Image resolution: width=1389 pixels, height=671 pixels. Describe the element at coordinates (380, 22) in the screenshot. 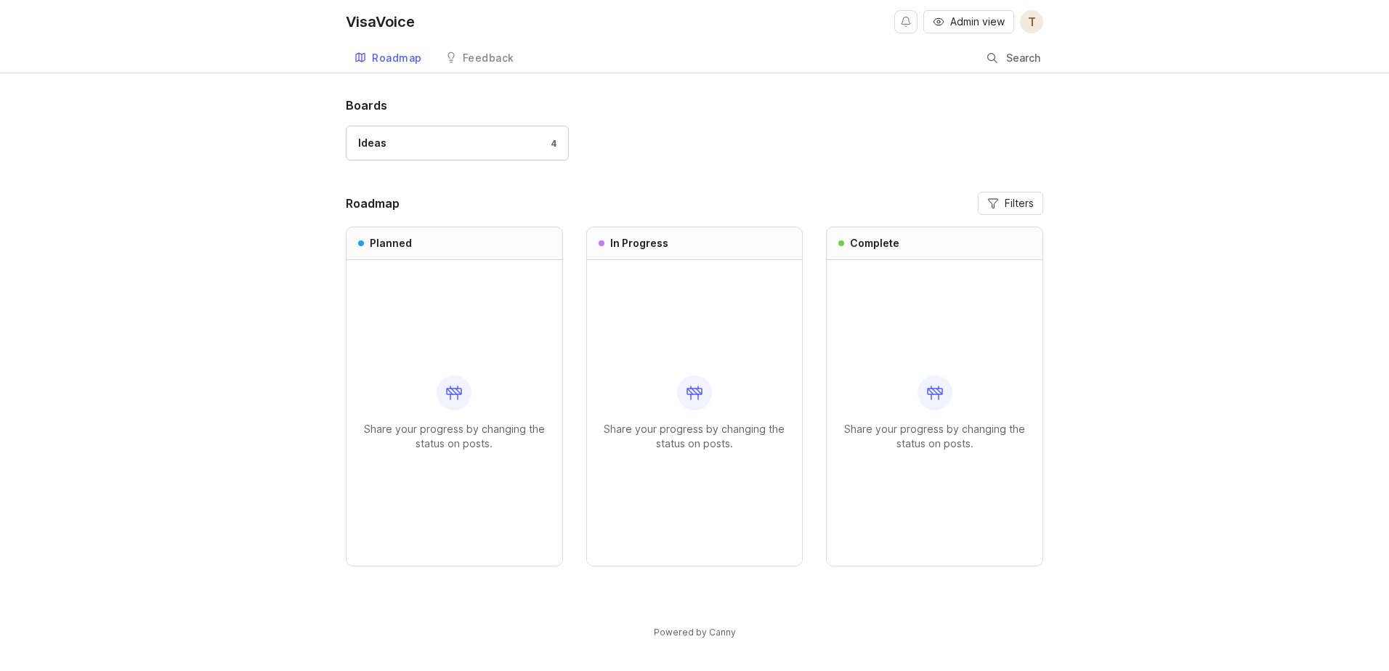

I see `div: VisaVoice` at that location.